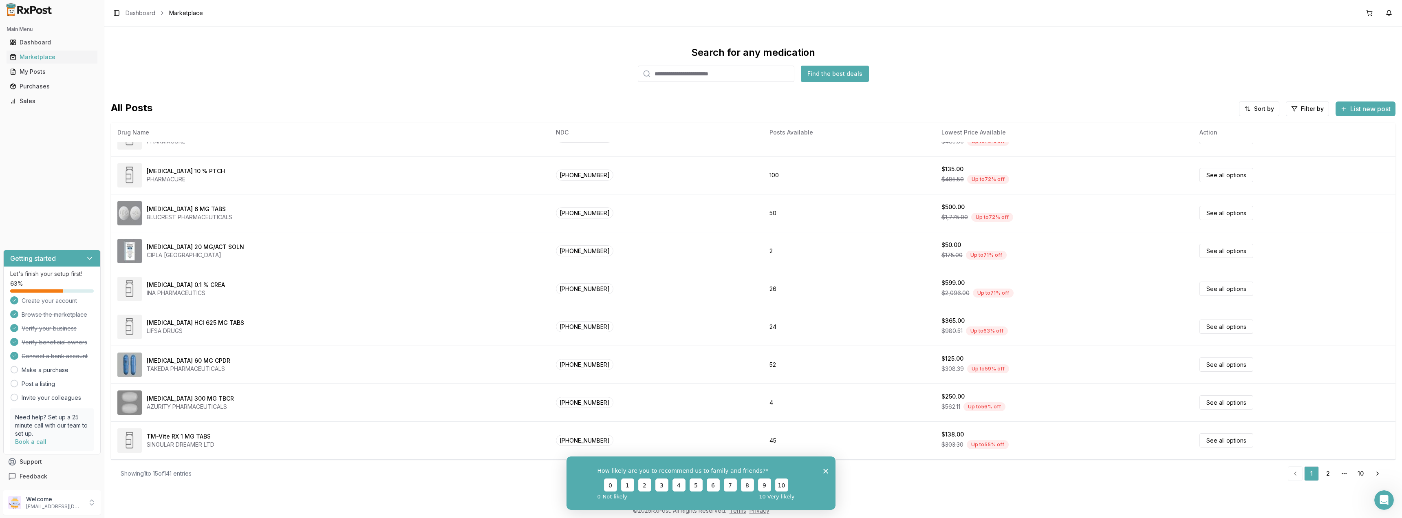 The height and width of the screenshot is (518, 1402). I want to click on button: 7, so click(164, 29).